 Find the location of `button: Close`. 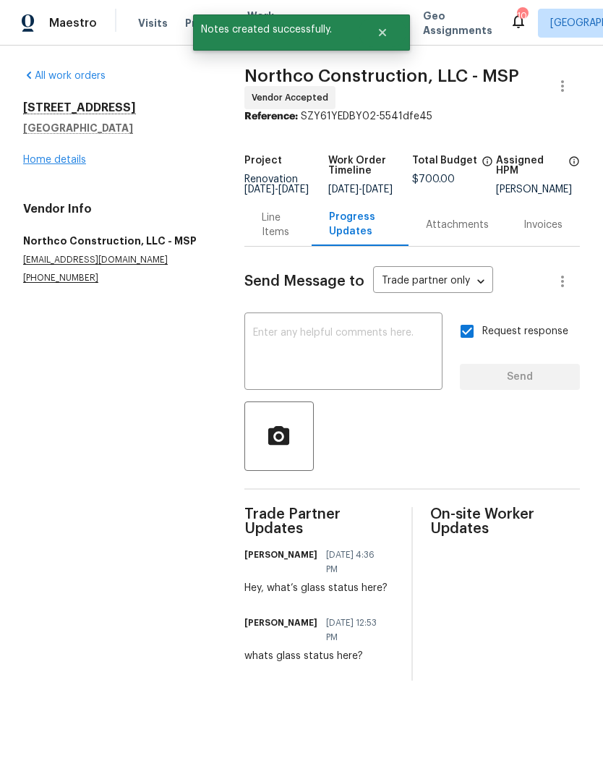

button: Close is located at coordinates (383, 33).